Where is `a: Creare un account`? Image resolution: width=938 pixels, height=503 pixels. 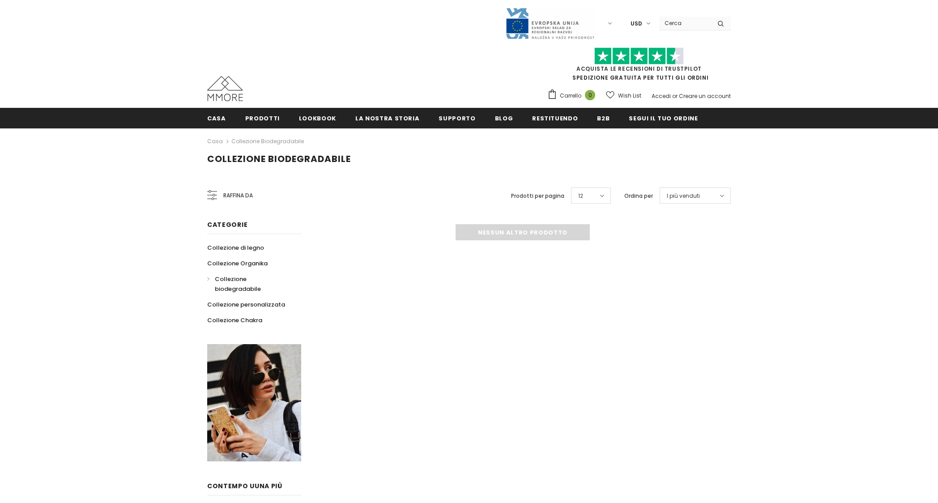
a: Creare un account is located at coordinates (705, 96).